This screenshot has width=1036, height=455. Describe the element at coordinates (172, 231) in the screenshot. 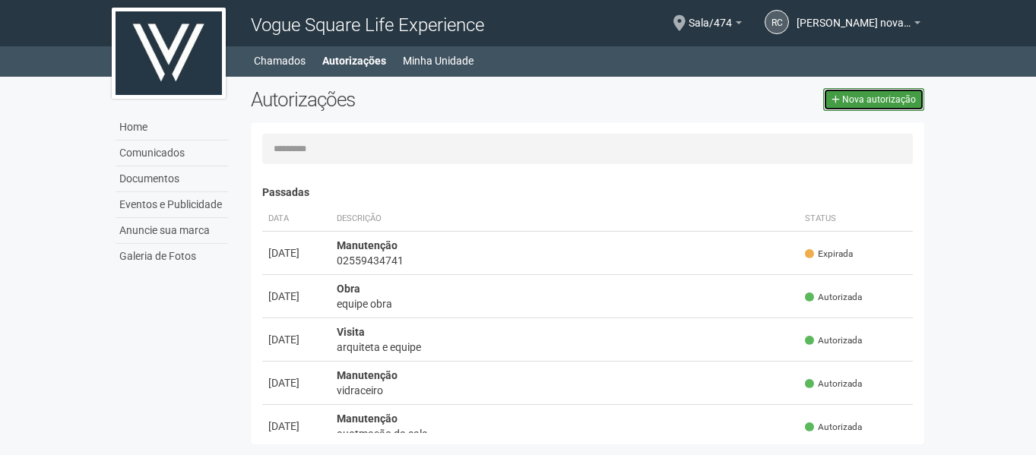

I see `a: Anuncie sua marca` at that location.